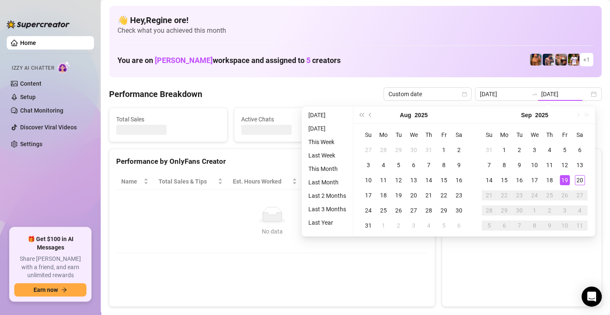 The width and height of the screenshot is (610, 315). Describe the element at coordinates (38, 24) in the screenshot. I see `img: logo-BBDzfeDw.svg` at that location.